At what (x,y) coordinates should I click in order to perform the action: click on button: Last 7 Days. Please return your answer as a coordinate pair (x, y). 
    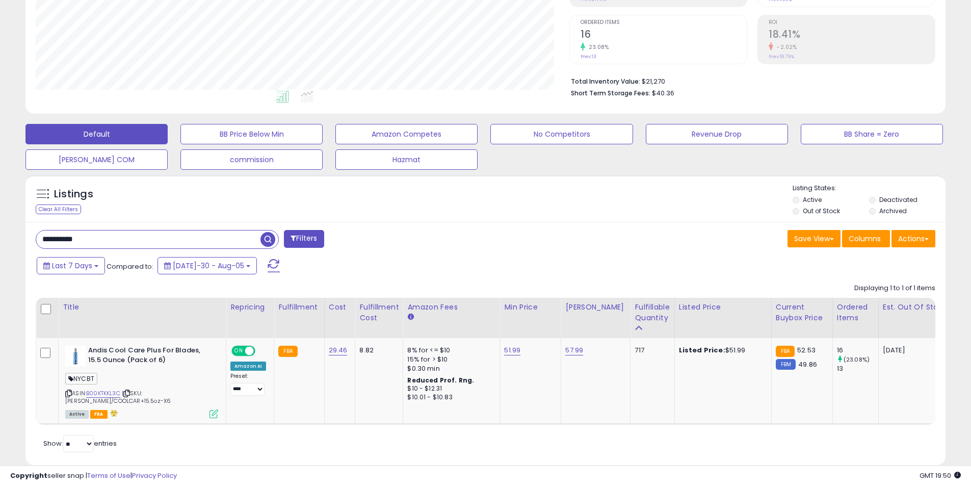
    Looking at the image, I should click on (71, 266).